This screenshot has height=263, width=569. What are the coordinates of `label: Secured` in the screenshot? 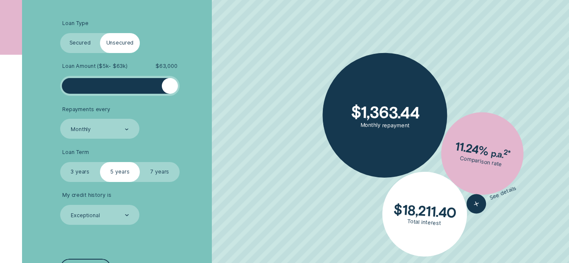 It's located at (80, 43).